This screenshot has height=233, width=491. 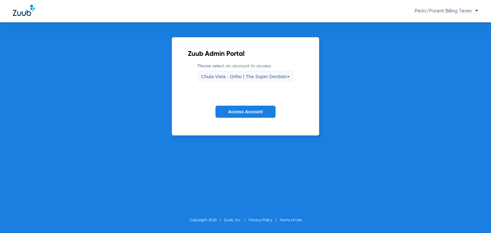 I want to click on span: Chula Vista - Ortho | The Super Dentists, so click(x=244, y=76).